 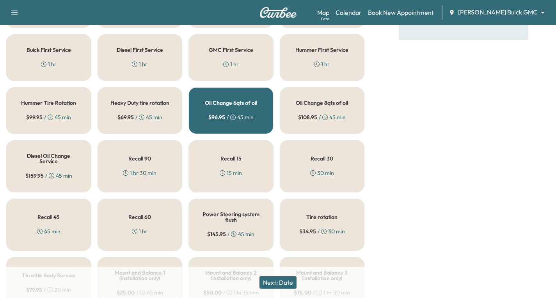 I want to click on div: / 30 min, so click(x=322, y=232).